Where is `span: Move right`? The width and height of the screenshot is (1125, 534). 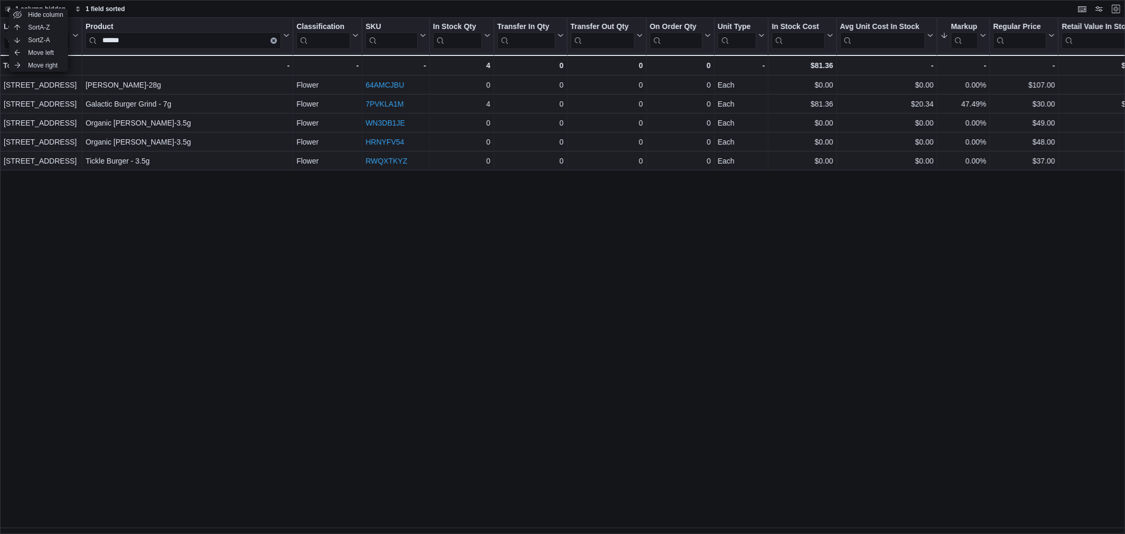
span: Move right is located at coordinates (43, 65).